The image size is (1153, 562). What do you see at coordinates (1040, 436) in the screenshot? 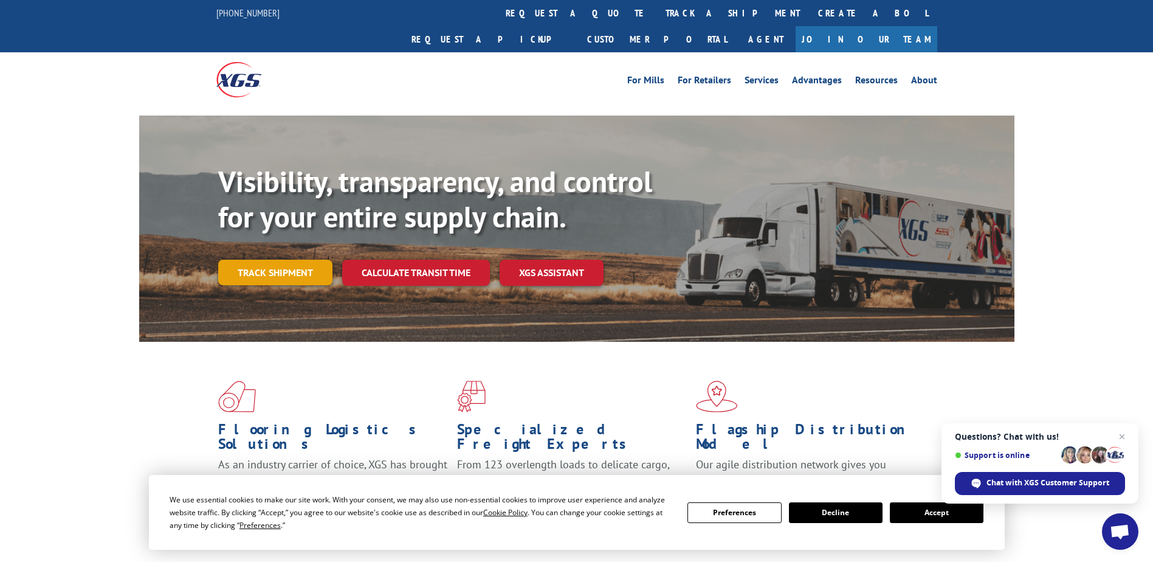
I see `span: Questions? Chat with us!` at bounding box center [1040, 436].